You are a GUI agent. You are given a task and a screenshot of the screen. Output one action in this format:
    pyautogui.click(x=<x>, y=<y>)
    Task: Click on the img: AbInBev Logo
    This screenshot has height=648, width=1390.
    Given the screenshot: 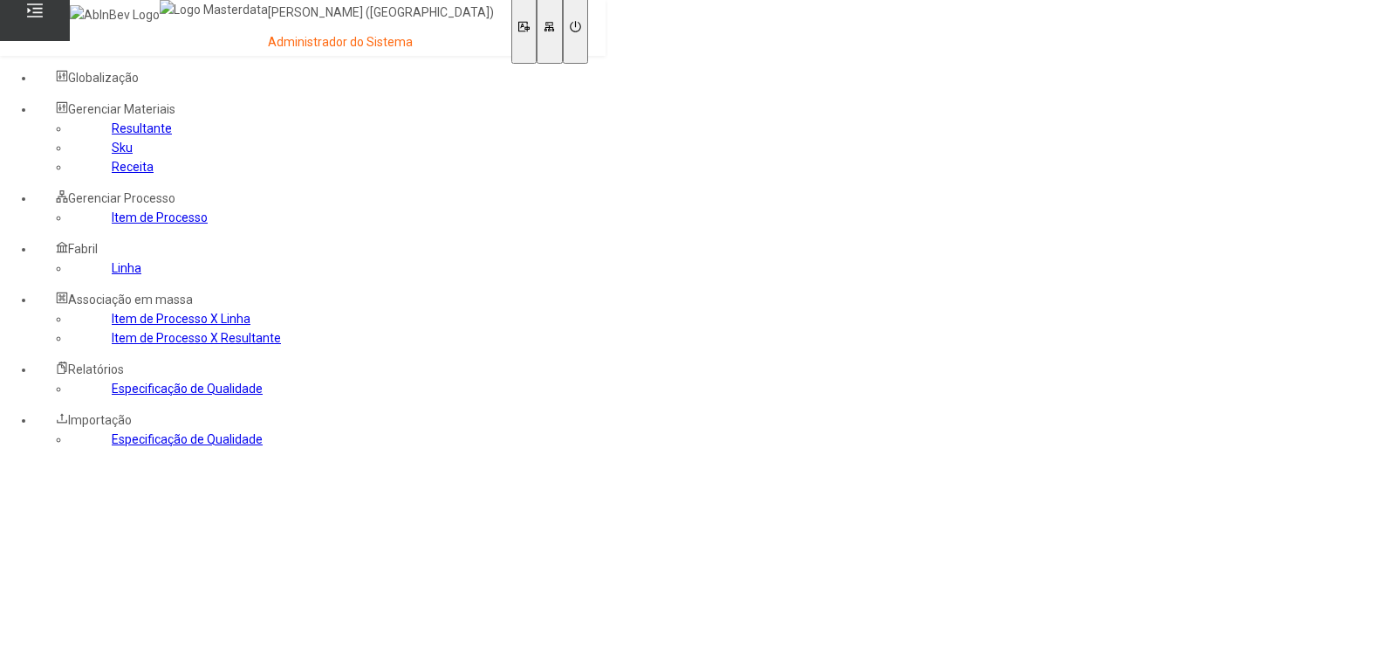 What is the action you would take?
    pyautogui.click(x=114, y=15)
    